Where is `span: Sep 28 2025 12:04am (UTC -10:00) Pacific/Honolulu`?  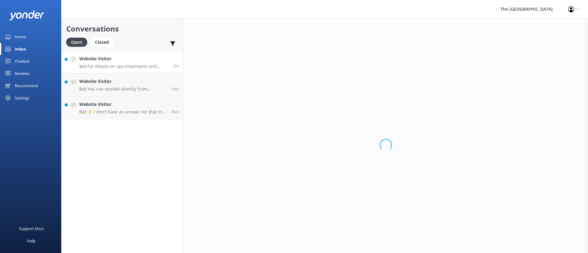 span: Sep 28 2025 12:04am (UTC -10:00) Pacific/Honolulu is located at coordinates (176, 66).